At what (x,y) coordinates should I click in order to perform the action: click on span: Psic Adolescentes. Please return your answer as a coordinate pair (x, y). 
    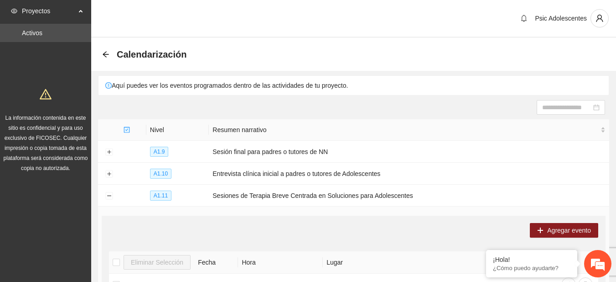
    Looking at the image, I should click on (561, 18).